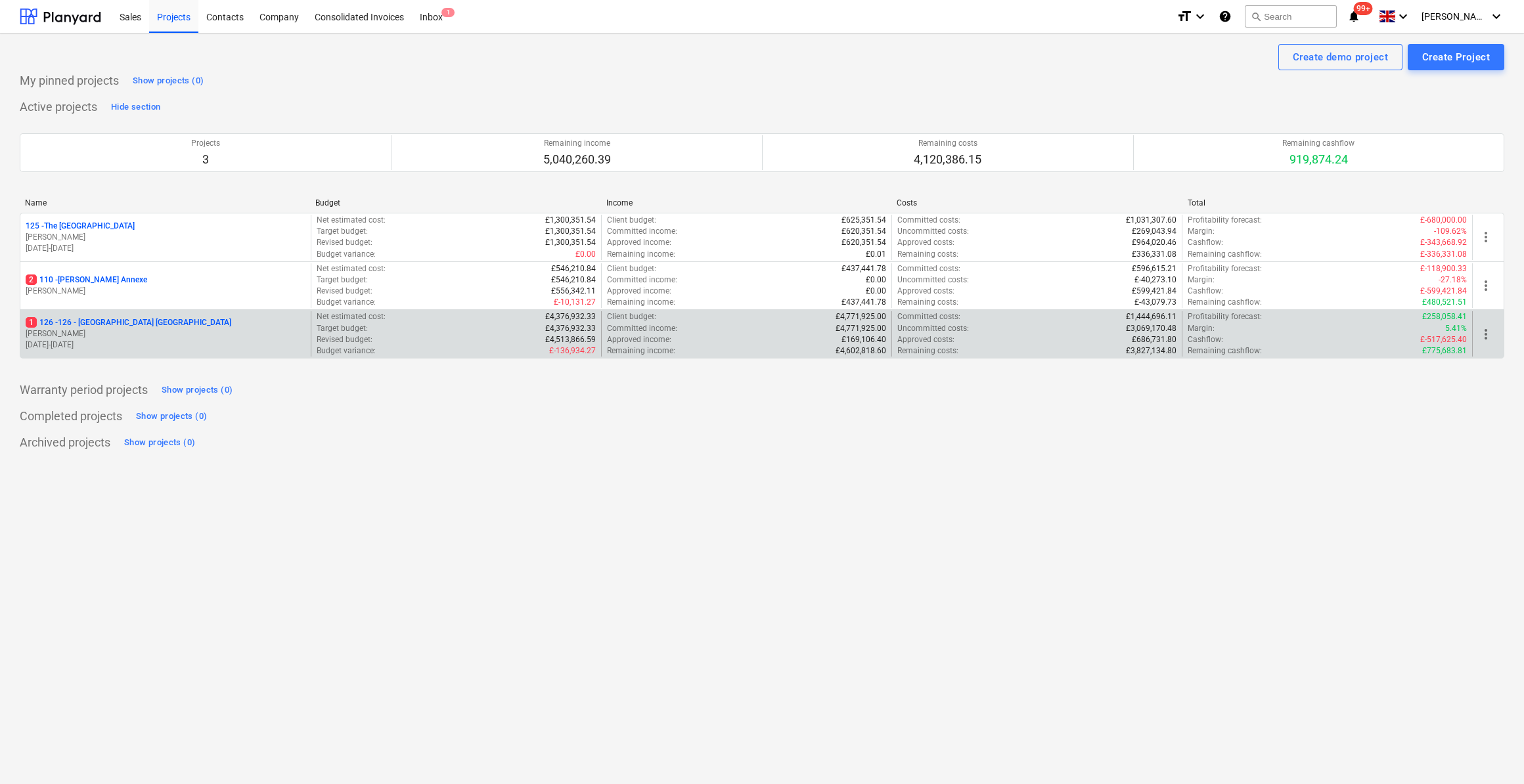 Image resolution: width=1524 pixels, height=784 pixels. I want to click on p: £-680,000.00, so click(1444, 220).